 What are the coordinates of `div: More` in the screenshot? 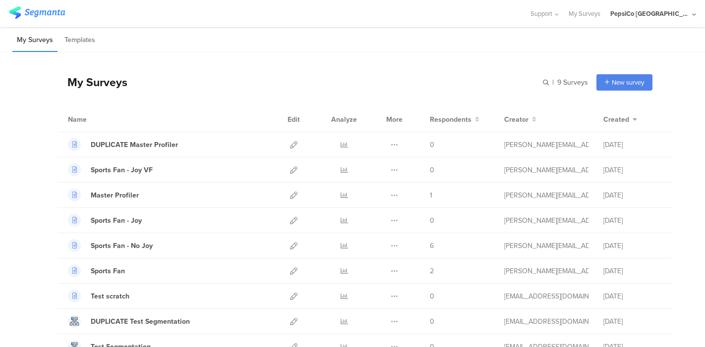 It's located at (394, 119).